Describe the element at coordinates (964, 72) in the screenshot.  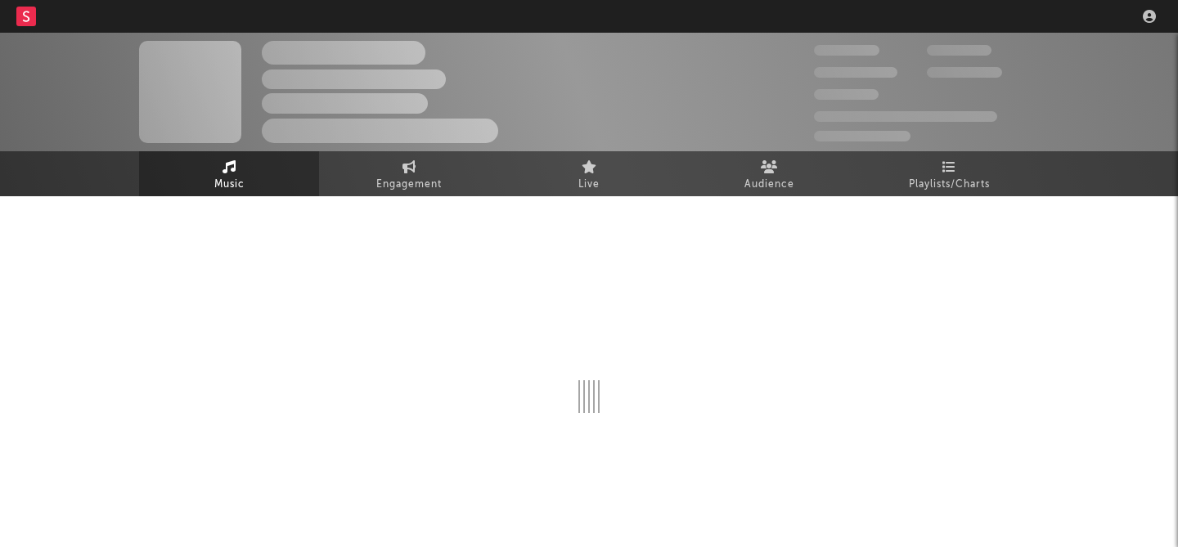
I see `span: 1,000,000` at that location.